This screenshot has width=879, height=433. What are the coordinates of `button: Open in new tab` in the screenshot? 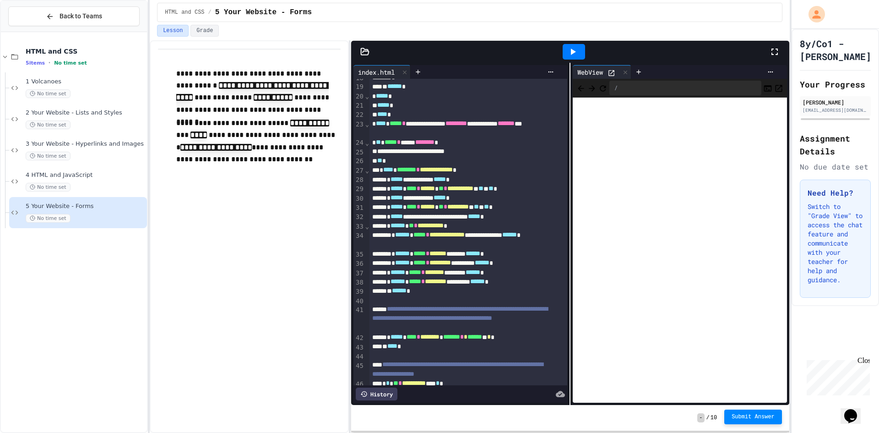 It's located at (779, 88).